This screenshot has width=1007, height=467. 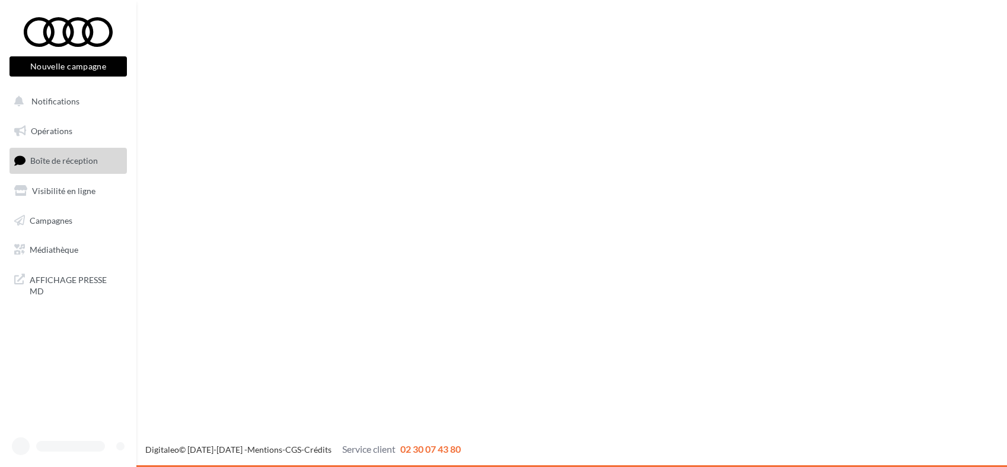 What do you see at coordinates (68, 66) in the screenshot?
I see `button: Nouvelle campagne` at bounding box center [68, 66].